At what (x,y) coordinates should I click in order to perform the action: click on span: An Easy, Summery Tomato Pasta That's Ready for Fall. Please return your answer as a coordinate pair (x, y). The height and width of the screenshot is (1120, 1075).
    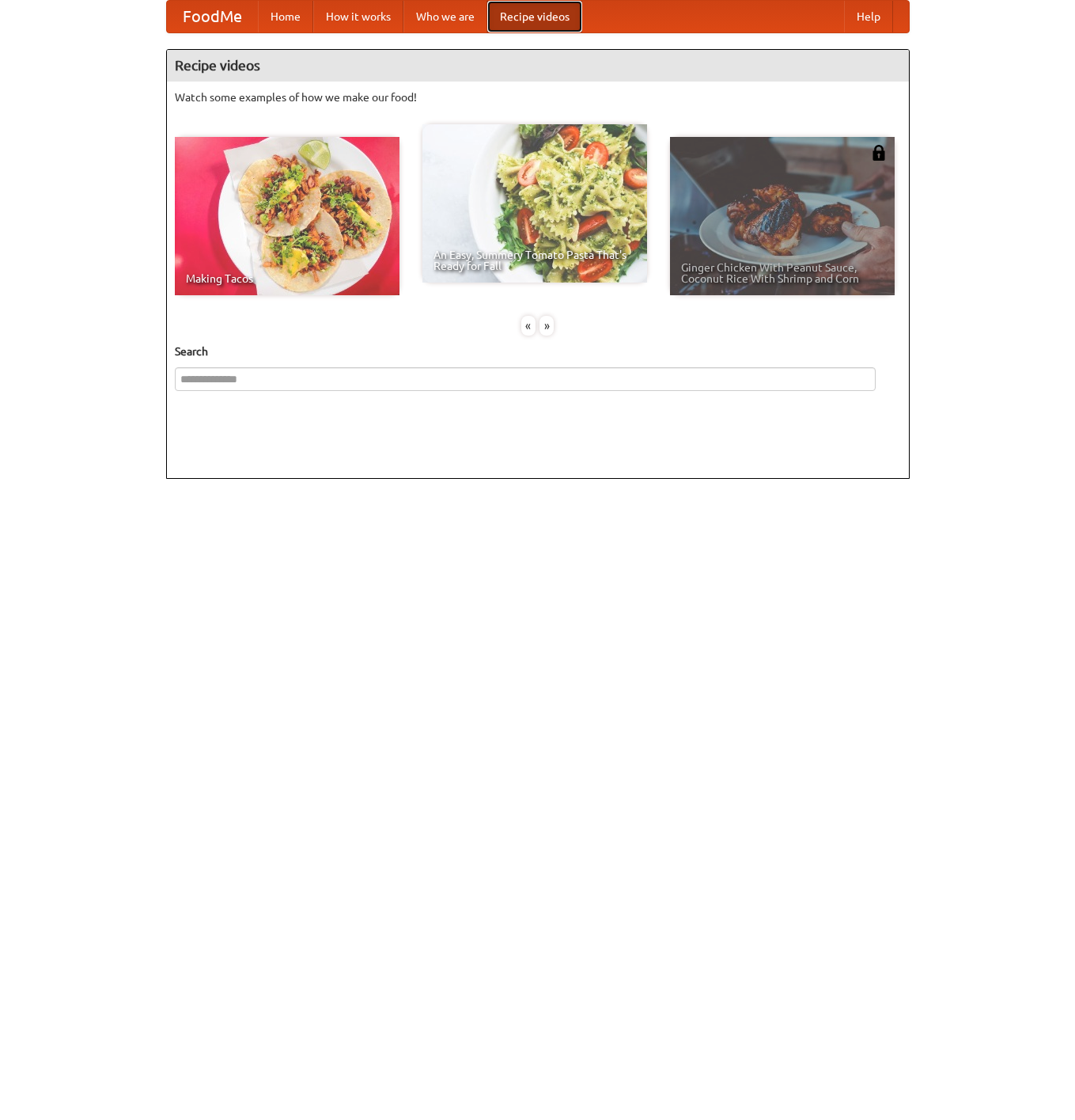
    Looking at the image, I should click on (535, 260).